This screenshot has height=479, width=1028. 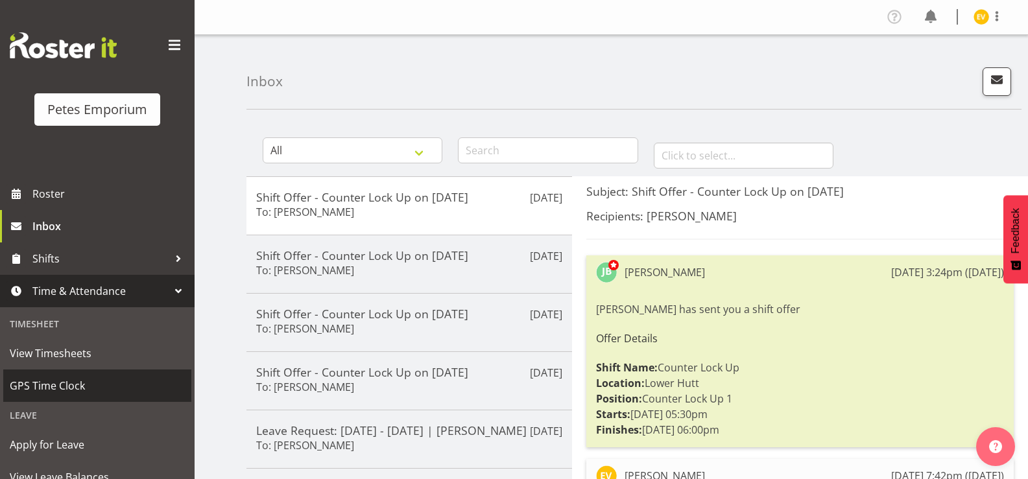 What do you see at coordinates (97, 110) in the screenshot?
I see `div: Petes Emporium` at bounding box center [97, 110].